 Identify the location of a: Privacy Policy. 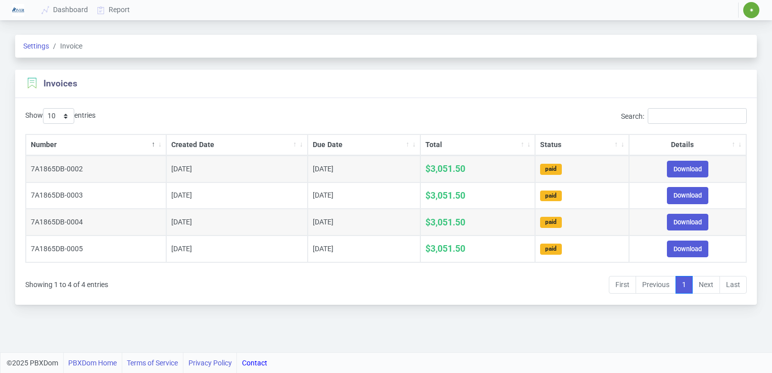
(210, 363).